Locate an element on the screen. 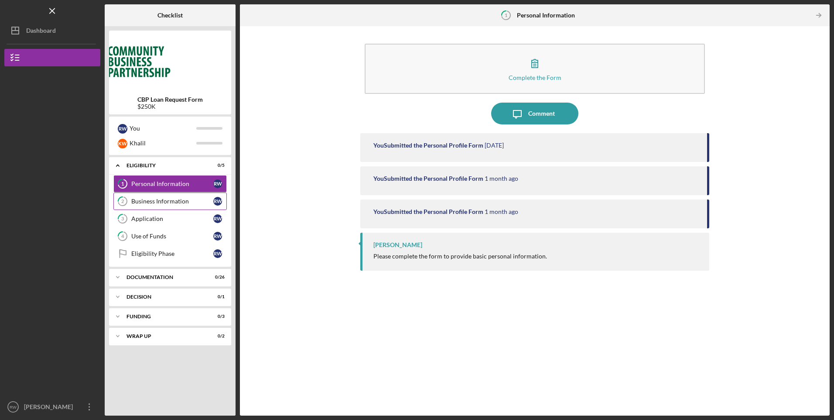 The image size is (834, 420). img: Product logo is located at coordinates (170, 61).